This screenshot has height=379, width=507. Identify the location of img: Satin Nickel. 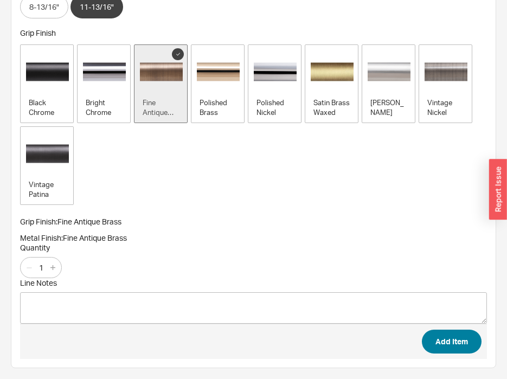
(389, 72).